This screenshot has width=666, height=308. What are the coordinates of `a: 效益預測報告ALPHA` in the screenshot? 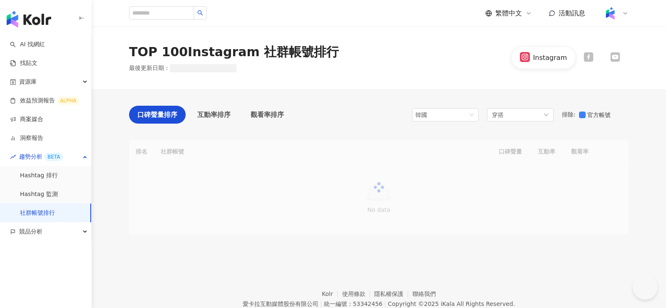 It's located at (45, 101).